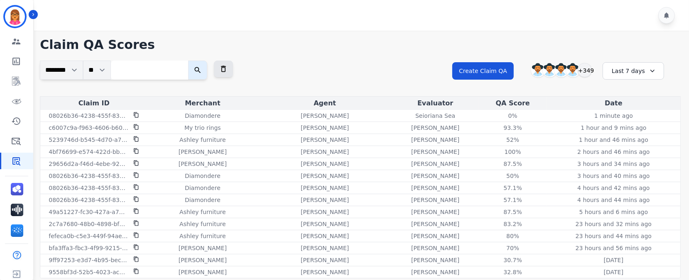  I want to click on p: Seioriana Sea, so click(435, 116).